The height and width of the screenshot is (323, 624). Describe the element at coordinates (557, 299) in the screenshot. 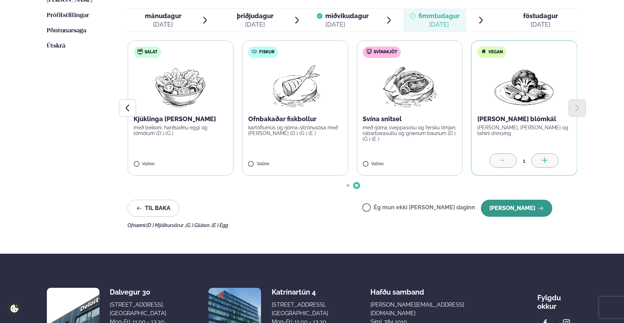

I see `div: Fylgdu okkur` at that location.